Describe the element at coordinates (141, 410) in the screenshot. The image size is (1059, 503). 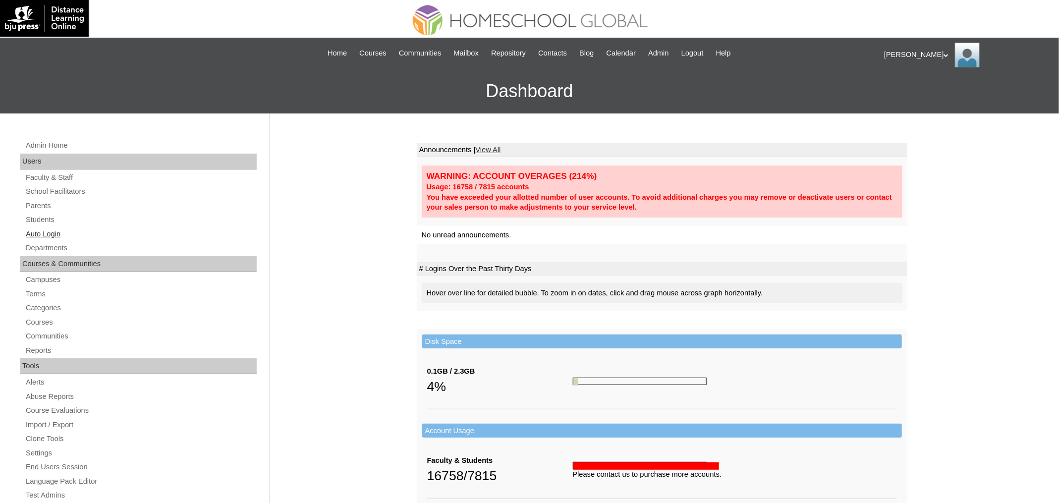
I see `a: Course Evaluations` at that location.